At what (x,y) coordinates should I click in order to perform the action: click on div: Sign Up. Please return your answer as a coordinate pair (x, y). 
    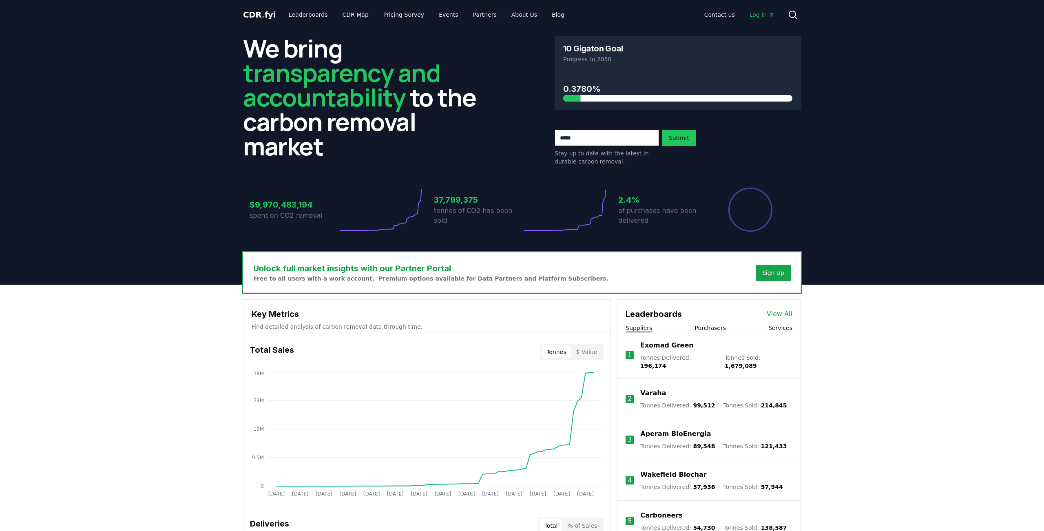
    Looking at the image, I should click on (773, 273).